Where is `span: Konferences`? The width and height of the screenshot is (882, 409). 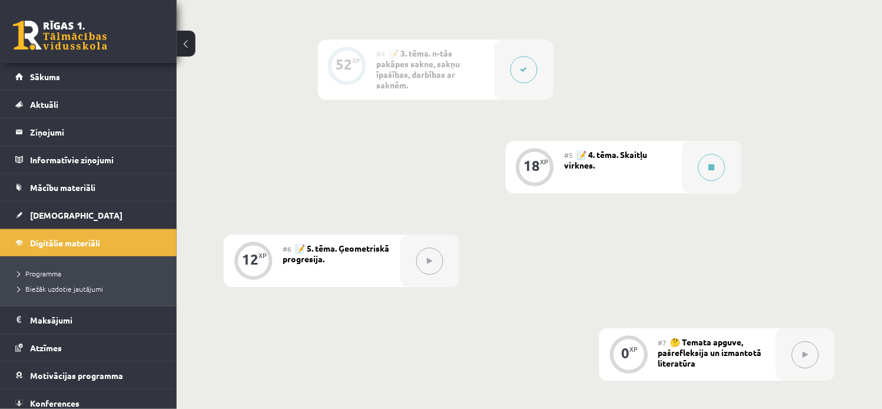 span: Konferences is located at coordinates (55, 403).